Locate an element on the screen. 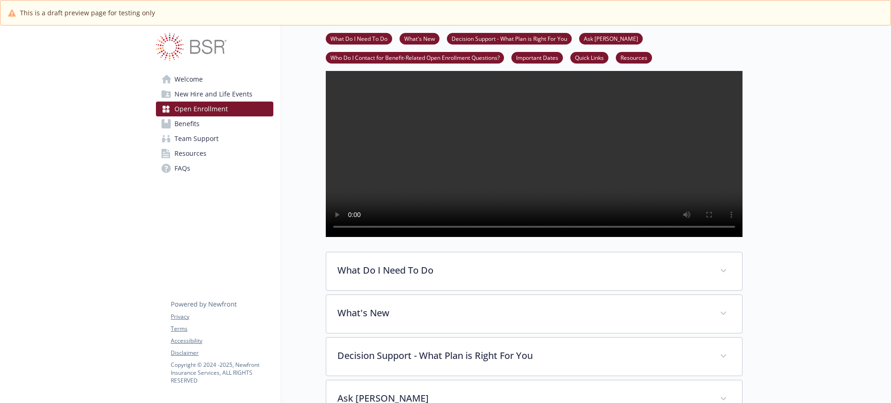 This screenshot has width=891, height=403. div: What's New is located at coordinates (534, 314).